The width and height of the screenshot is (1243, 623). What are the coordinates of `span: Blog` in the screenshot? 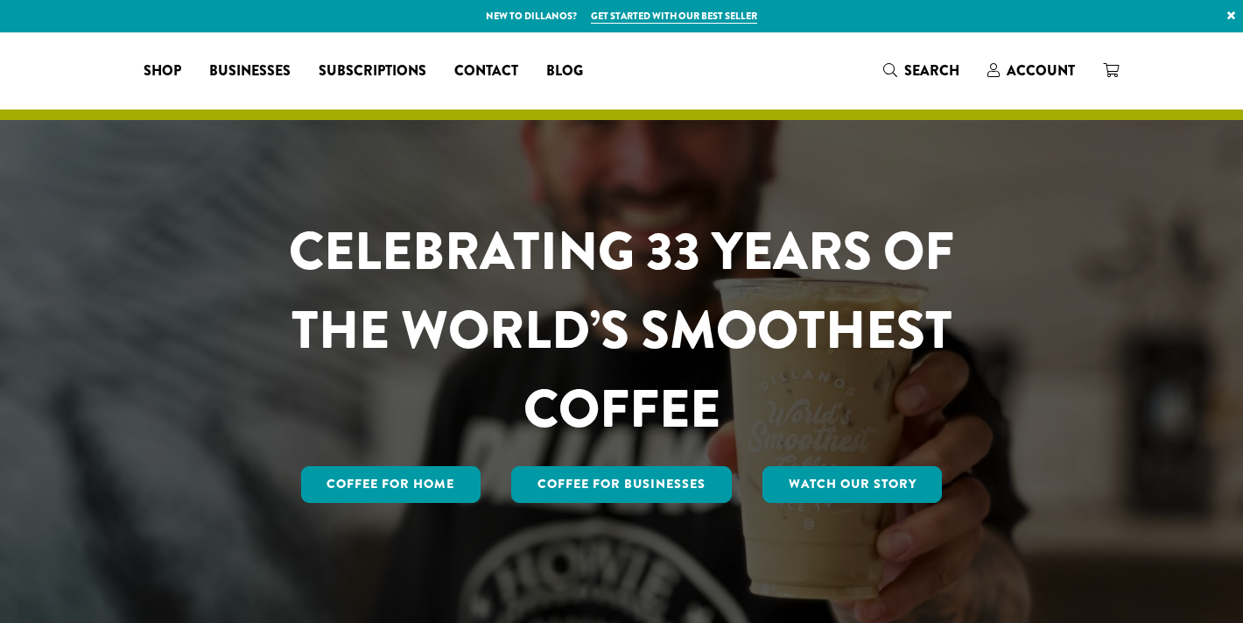 It's located at (565, 71).